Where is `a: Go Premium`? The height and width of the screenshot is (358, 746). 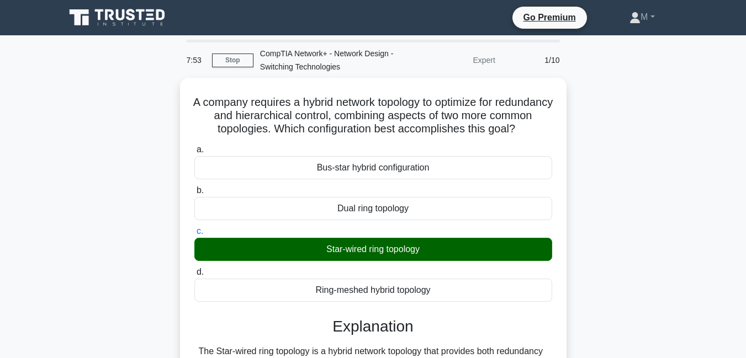
a: Go Premium is located at coordinates (549, 17).